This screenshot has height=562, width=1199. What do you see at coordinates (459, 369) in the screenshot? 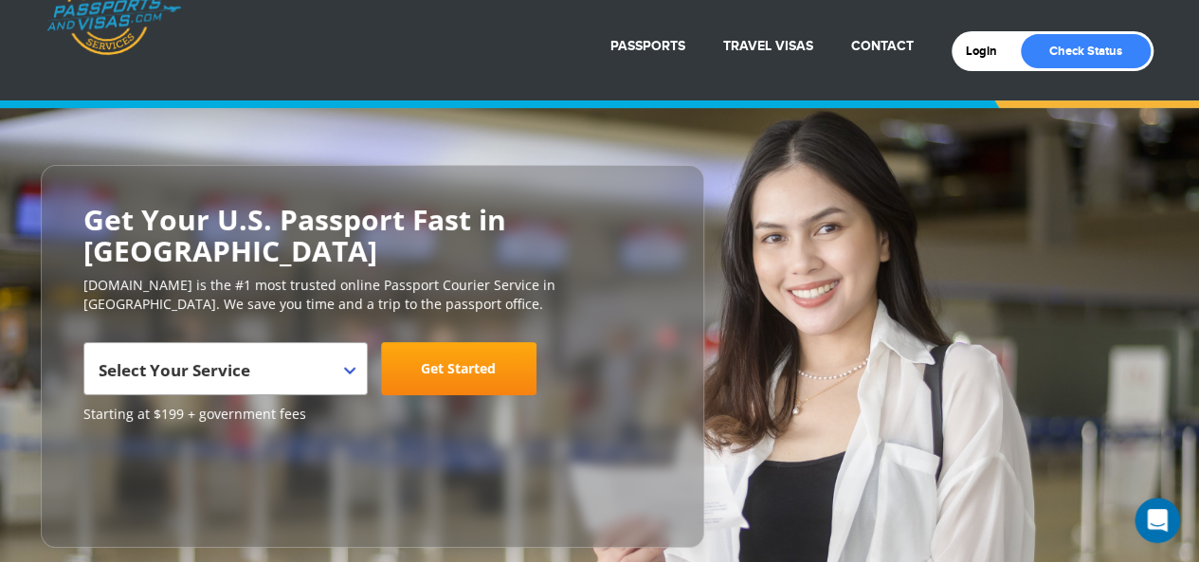
I see `a: Get Started` at bounding box center [459, 369].